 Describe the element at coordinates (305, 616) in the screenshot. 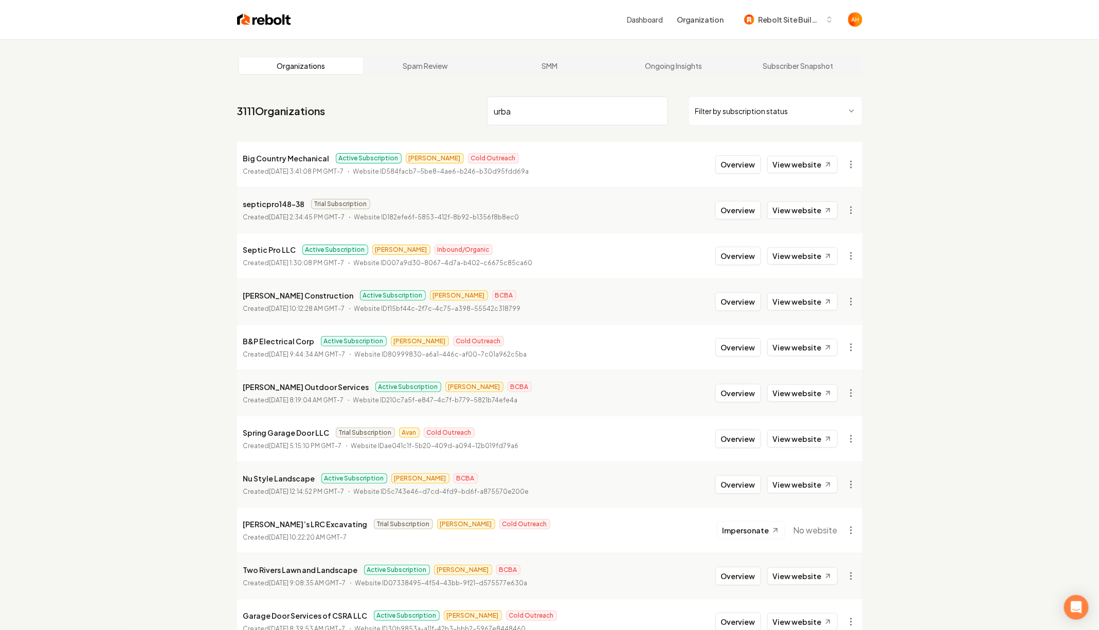

I see `p: Garage Door Services of CSRA LLC` at that location.